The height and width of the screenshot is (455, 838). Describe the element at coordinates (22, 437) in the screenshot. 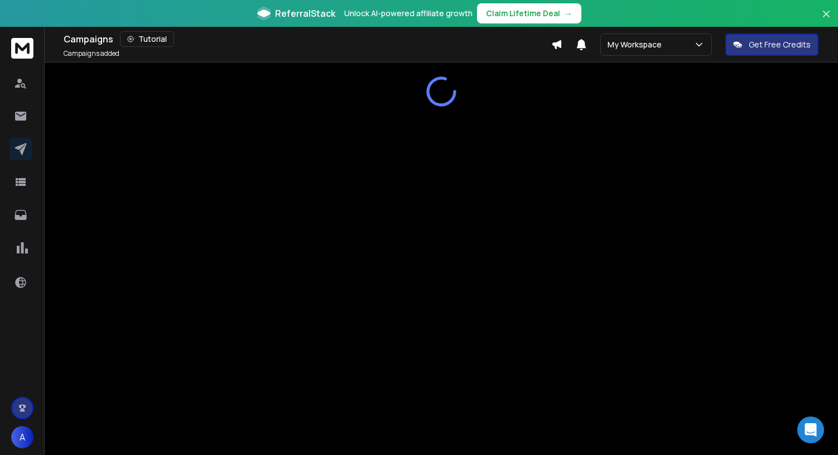

I see `button: A` at that location.